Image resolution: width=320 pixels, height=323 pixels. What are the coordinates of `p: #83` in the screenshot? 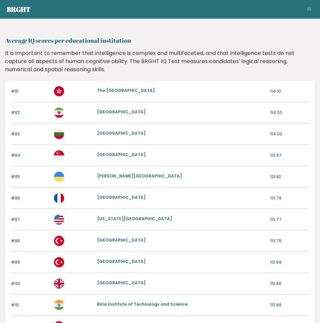 It's located at (30, 134).